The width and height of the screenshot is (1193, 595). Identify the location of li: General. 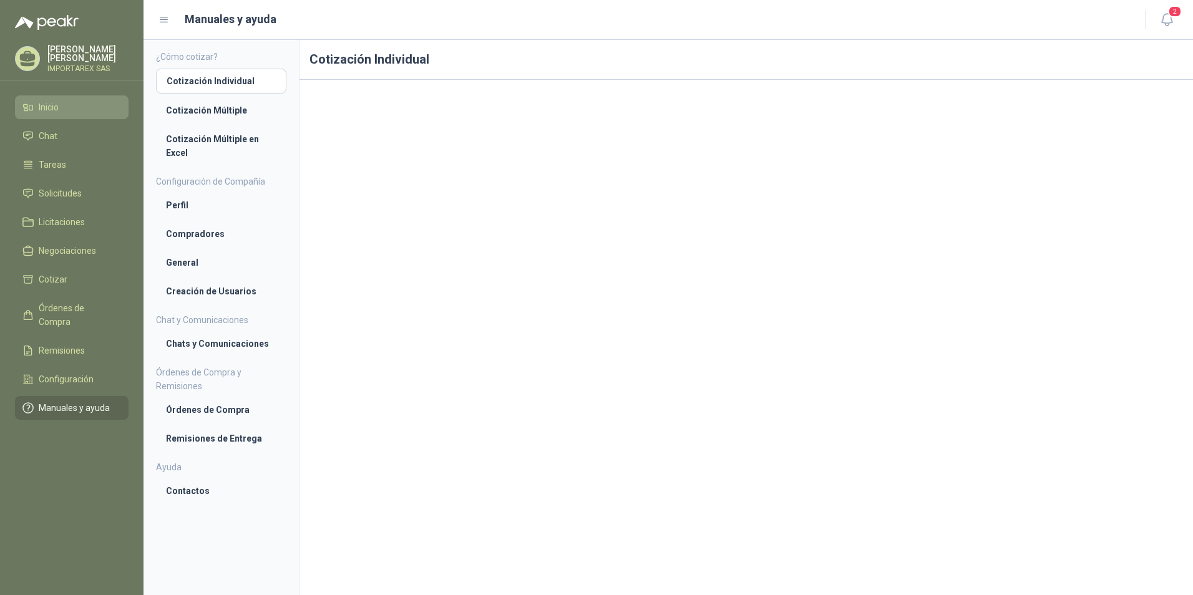
(221, 263).